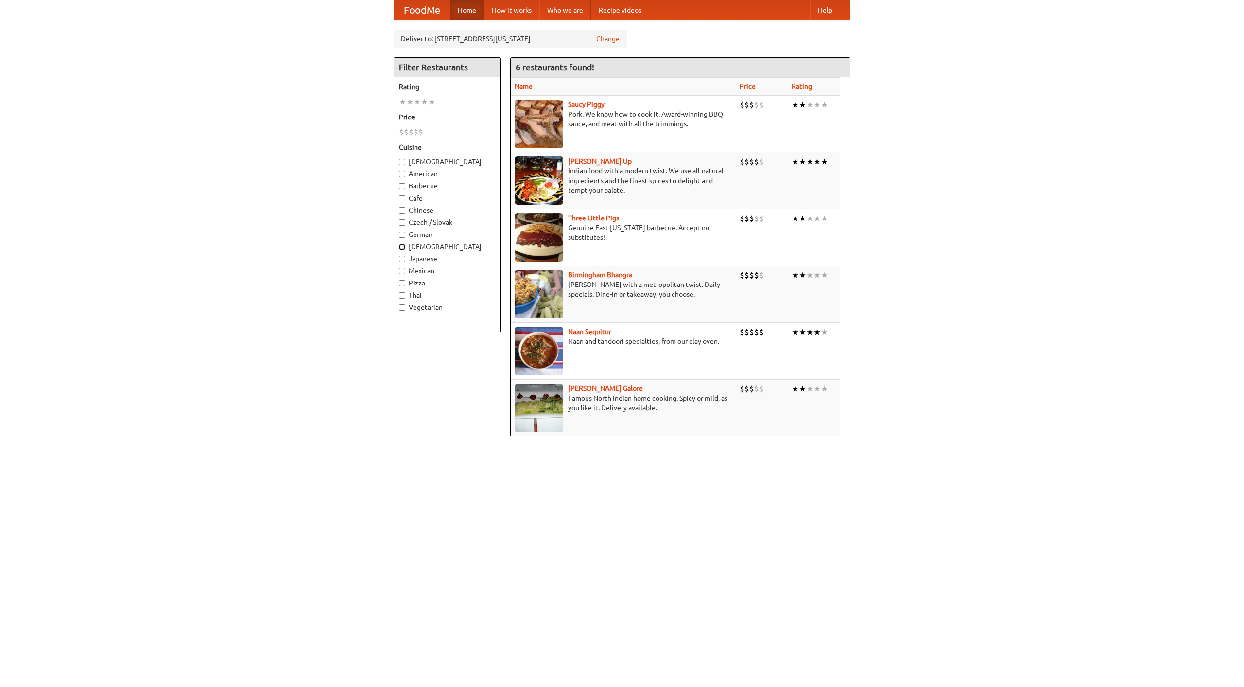 The image size is (1244, 687). What do you see at coordinates (623, 119) in the screenshot?
I see `p: Pork. We know how to cook it. Award-winning BBQ sauce, and meat with all the trimmings.` at bounding box center [623, 119].